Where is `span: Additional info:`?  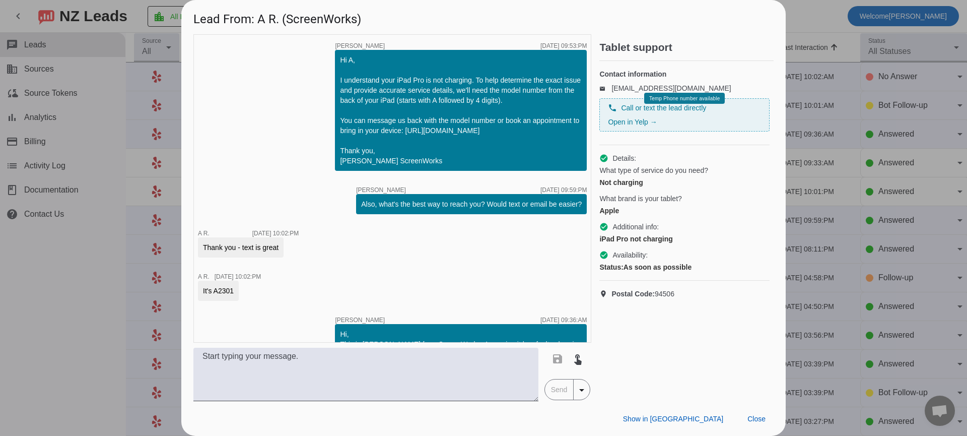
span: Additional info: is located at coordinates (636, 227).